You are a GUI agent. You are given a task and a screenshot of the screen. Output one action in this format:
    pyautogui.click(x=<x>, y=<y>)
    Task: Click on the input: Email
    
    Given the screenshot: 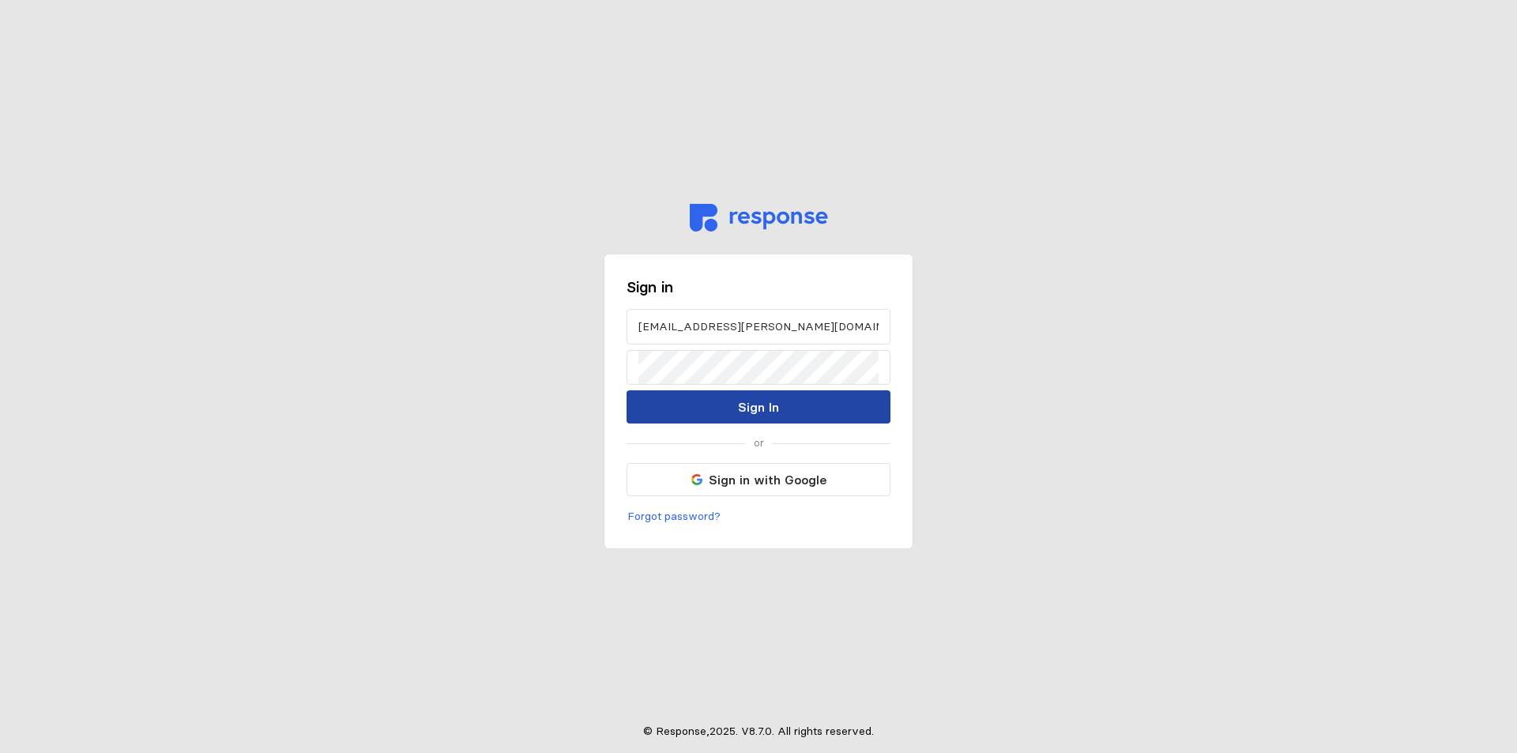 What is the action you would take?
    pyautogui.click(x=759, y=326)
    